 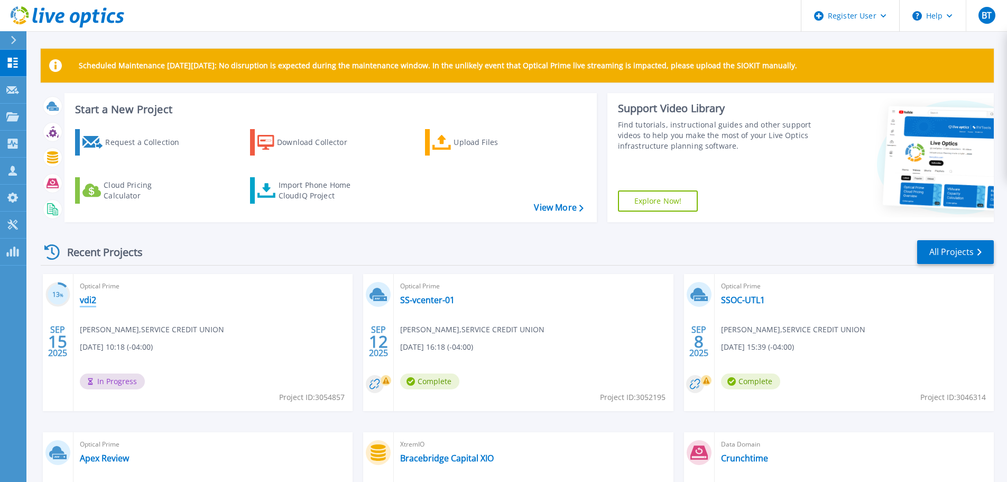 I want to click on h3: Start a New Project, so click(x=329, y=109).